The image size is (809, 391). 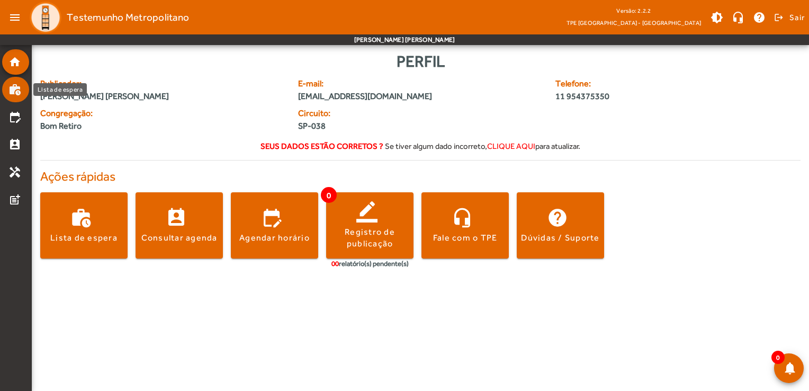 I want to click on mat-icon: post_add, so click(x=15, y=200).